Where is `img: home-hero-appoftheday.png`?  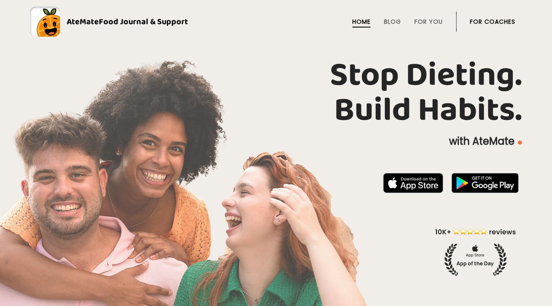 img: home-hero-appoftheday.png is located at coordinates (476, 251).